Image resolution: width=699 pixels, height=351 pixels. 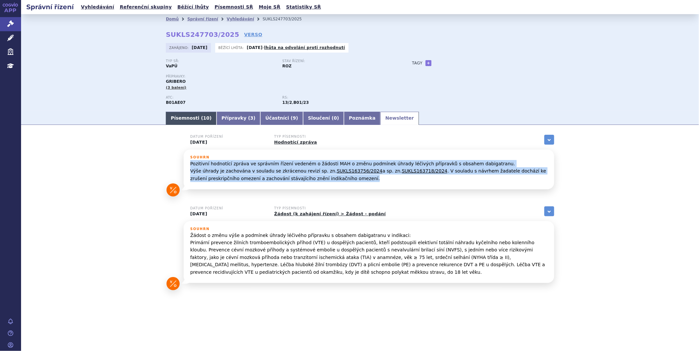 What do you see at coordinates (282, 77) in the screenshot?
I see `p: Přípravky:` at bounding box center [282, 77].